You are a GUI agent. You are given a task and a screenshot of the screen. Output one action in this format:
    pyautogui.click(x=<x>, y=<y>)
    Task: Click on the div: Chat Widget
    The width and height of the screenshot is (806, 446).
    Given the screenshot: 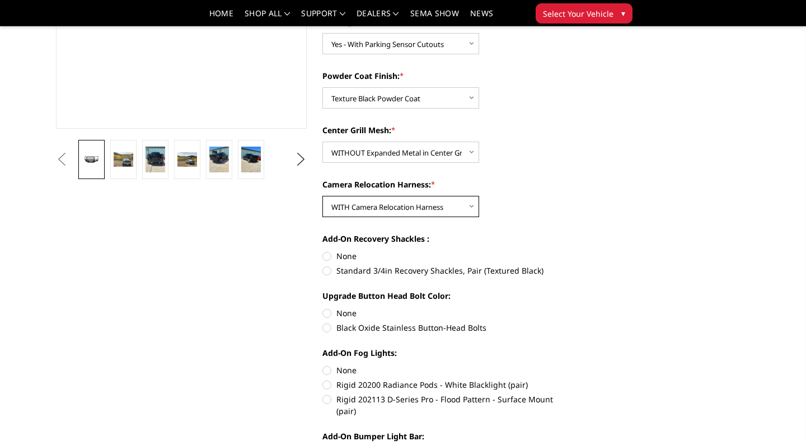 What is the action you would take?
    pyautogui.click(x=778, y=419)
    